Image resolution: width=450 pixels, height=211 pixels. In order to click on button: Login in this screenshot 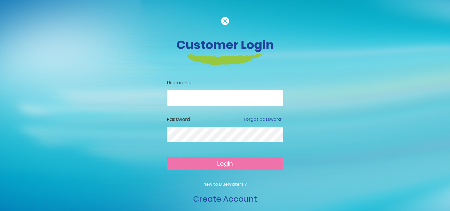, I will do `click(225, 163)`.